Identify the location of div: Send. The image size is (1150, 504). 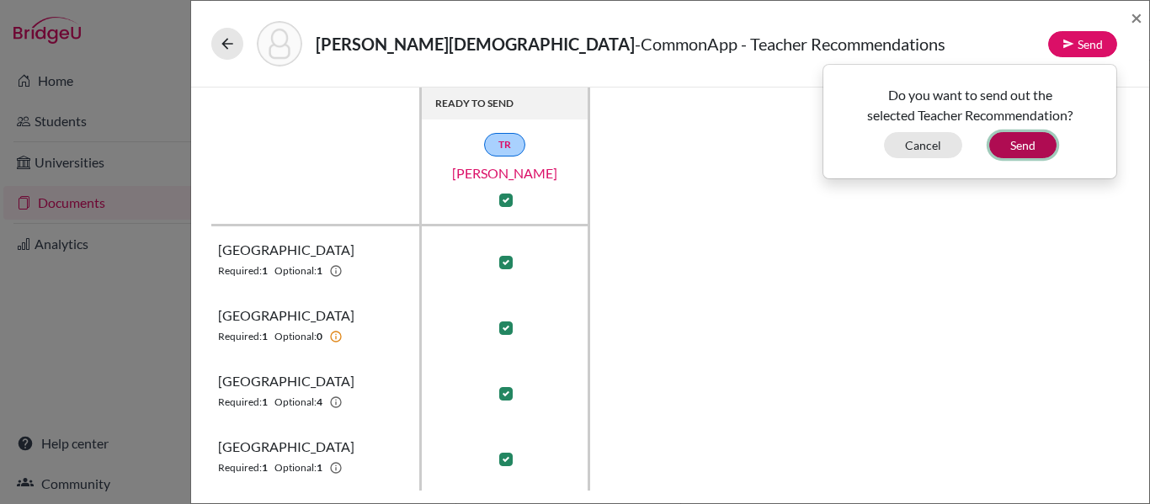
(970, 121).